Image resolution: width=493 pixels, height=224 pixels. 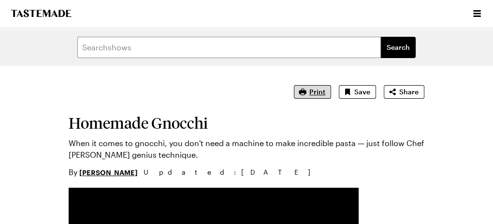 I want to click on button: Save recipe, so click(x=357, y=92).